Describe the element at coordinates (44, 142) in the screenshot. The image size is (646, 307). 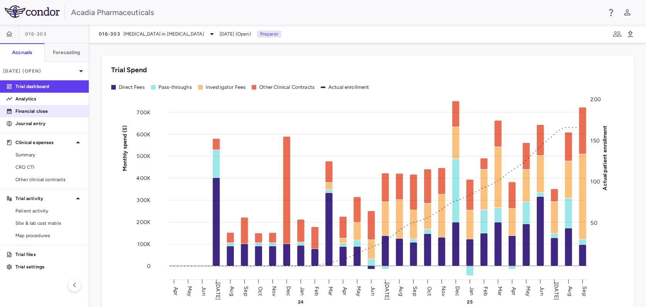
I see `p: Clinical expenses` at that location.